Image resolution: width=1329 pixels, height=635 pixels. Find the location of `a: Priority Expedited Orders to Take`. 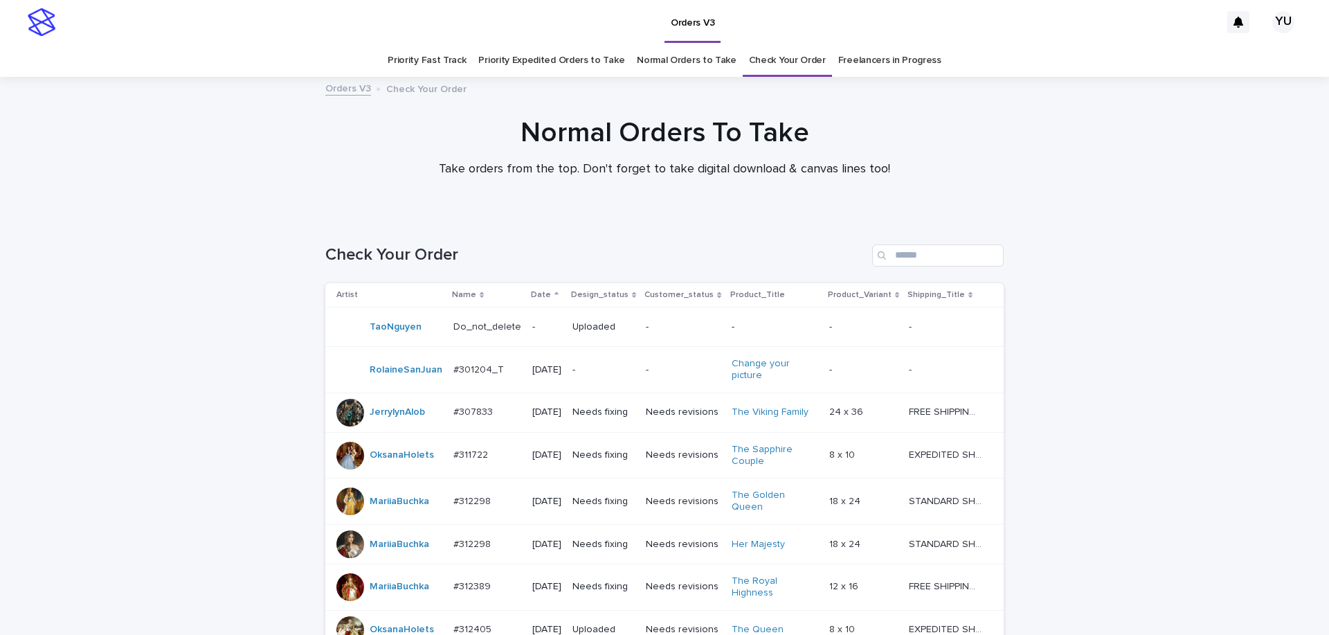

a: Priority Expedited Orders to Take is located at coordinates (551, 60).